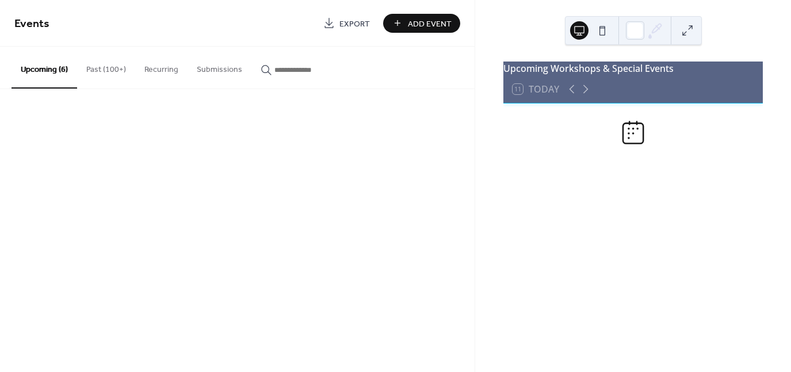 The width and height of the screenshot is (791, 372). What do you see at coordinates (219, 67) in the screenshot?
I see `button: Submissions` at bounding box center [219, 67].